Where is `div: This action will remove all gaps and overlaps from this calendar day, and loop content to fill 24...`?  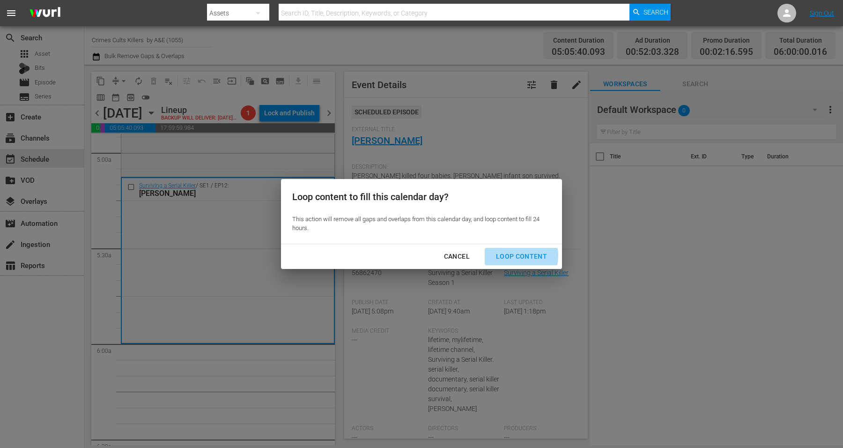 div: This action will remove all gaps and overlaps from this calendar day, and loop content to fill 24... is located at coordinates (419, 223).